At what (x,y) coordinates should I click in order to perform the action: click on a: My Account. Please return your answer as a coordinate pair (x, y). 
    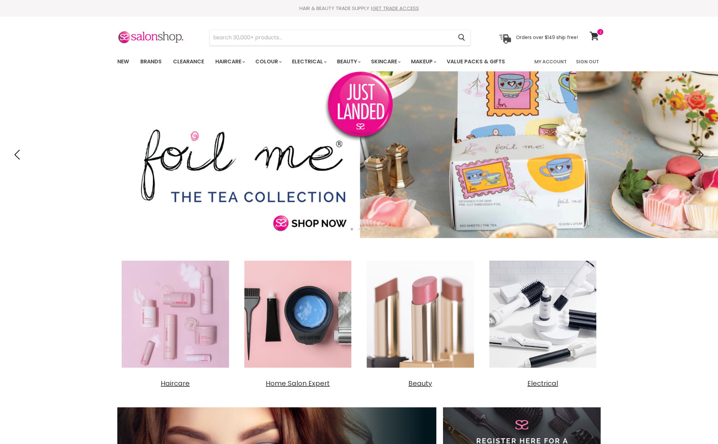
    Looking at the image, I should click on (550, 62).